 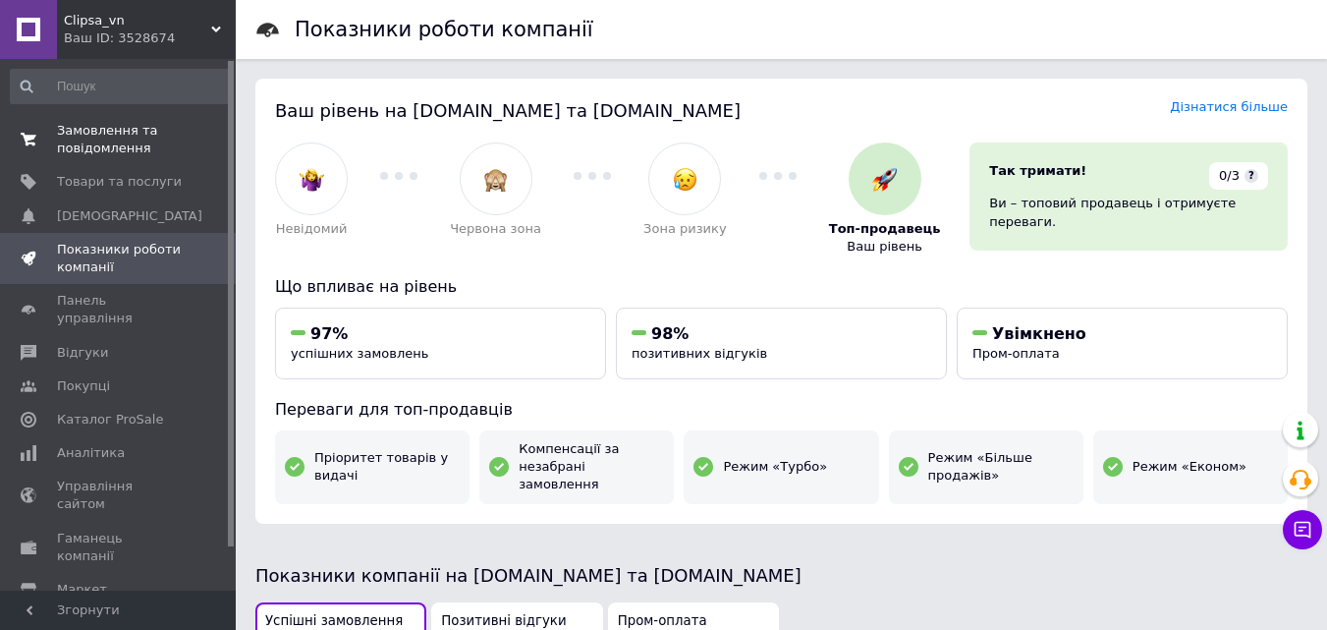 What do you see at coordinates (884, 179) in the screenshot?
I see `img: :rocket:` at bounding box center [884, 179].